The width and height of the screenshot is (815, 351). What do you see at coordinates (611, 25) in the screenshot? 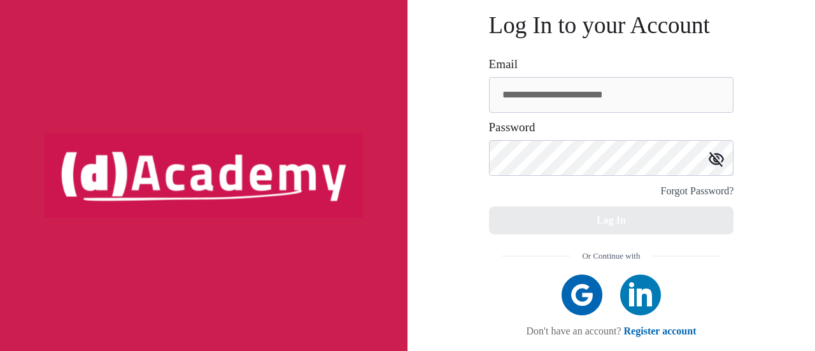
I see `h3: Log In to your Account` at bounding box center [611, 25].